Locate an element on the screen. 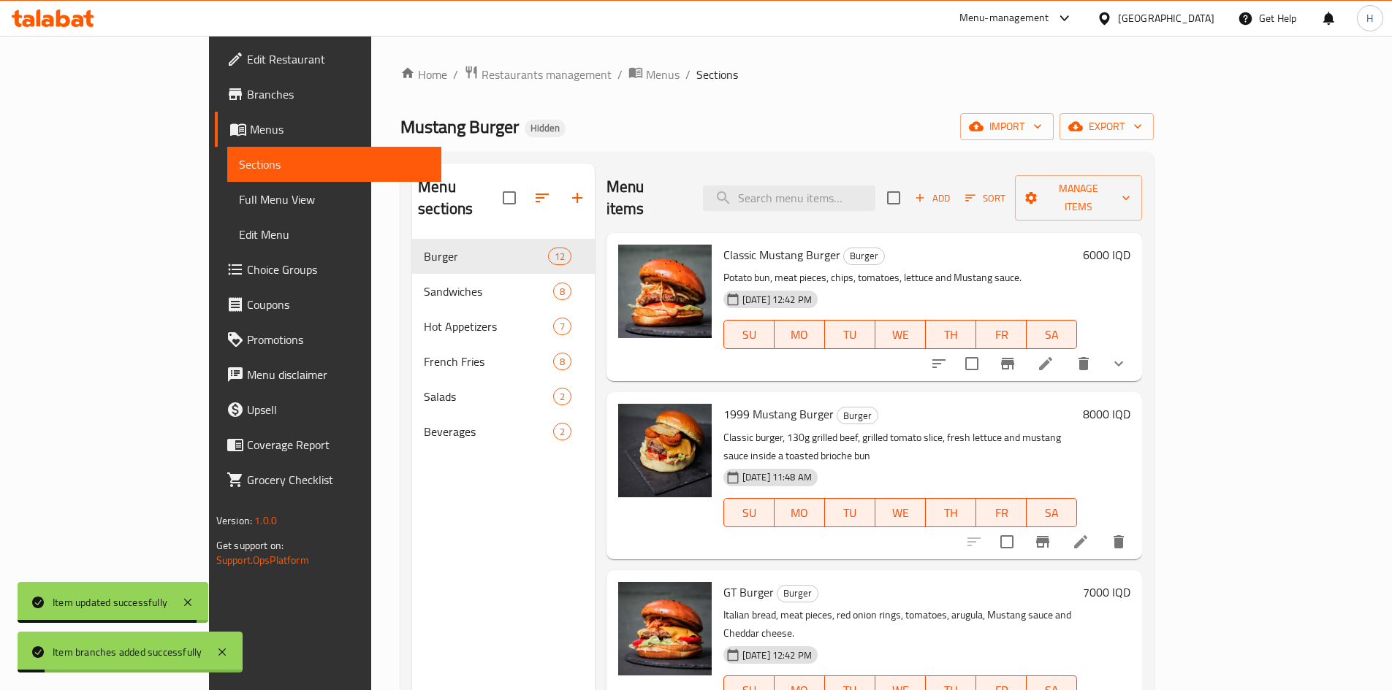  span: Mustang Burger is located at coordinates (459, 126).